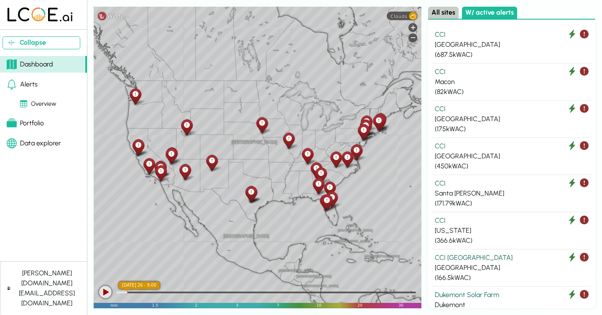 The image size is (602, 315). I want to click on div: Riverside WSJ, so click(160, 169).